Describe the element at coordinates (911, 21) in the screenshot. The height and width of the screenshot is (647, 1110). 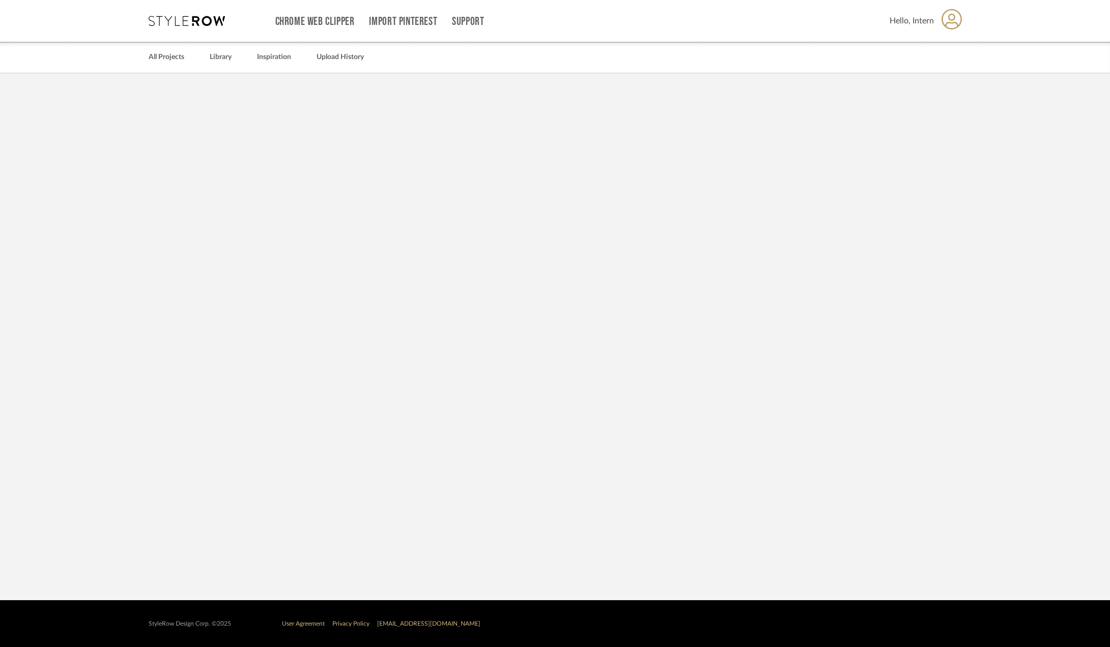
I see `span: Hello, Intern` at that location.